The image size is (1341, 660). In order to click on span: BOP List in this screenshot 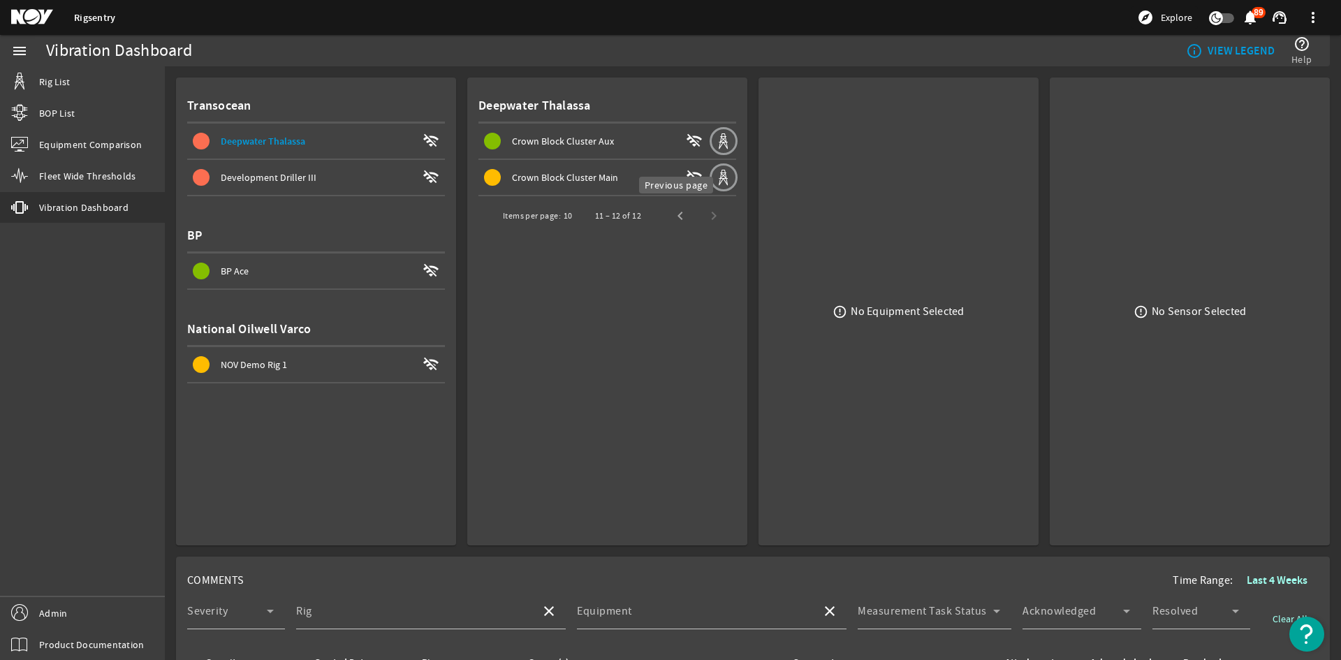, I will do `click(57, 113)`.